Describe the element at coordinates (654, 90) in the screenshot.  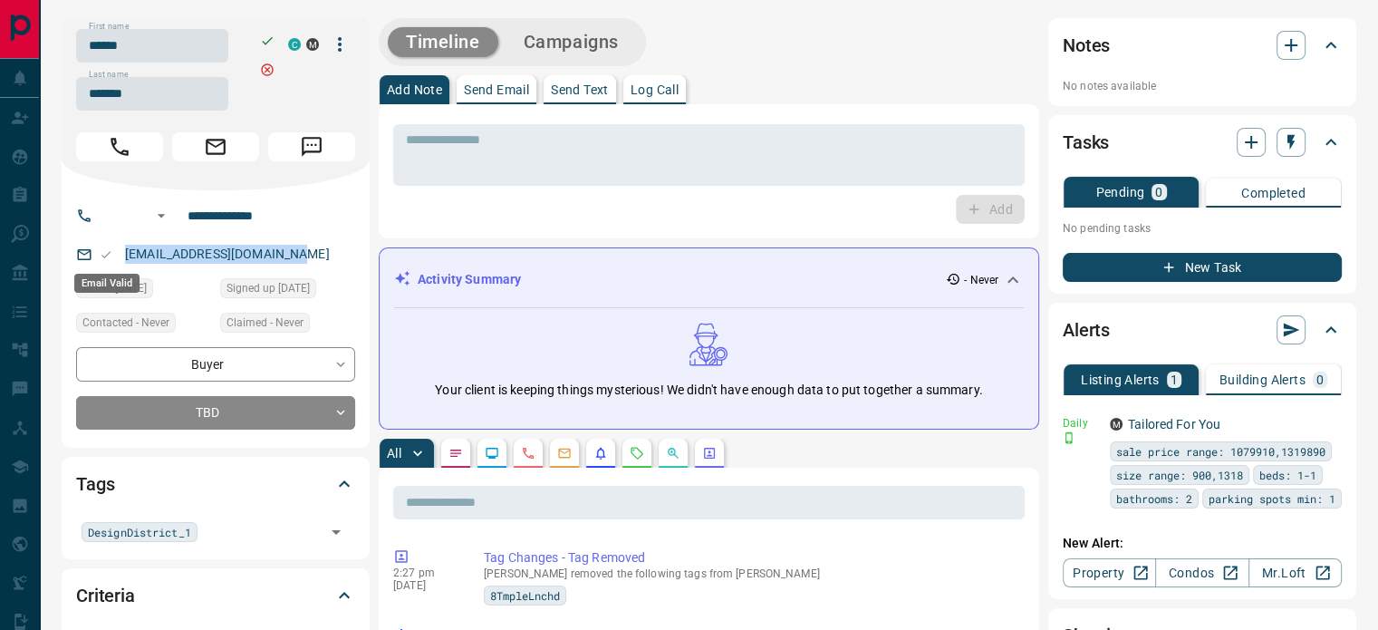
I see `p: Log Call` at that location.